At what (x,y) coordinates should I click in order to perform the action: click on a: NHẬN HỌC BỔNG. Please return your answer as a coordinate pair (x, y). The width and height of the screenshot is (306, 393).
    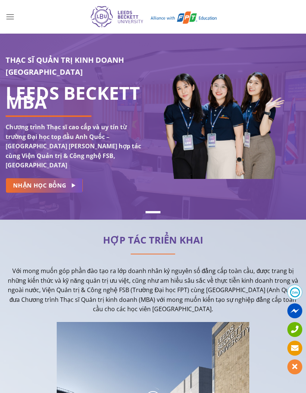
    Looking at the image, I should click on (44, 185).